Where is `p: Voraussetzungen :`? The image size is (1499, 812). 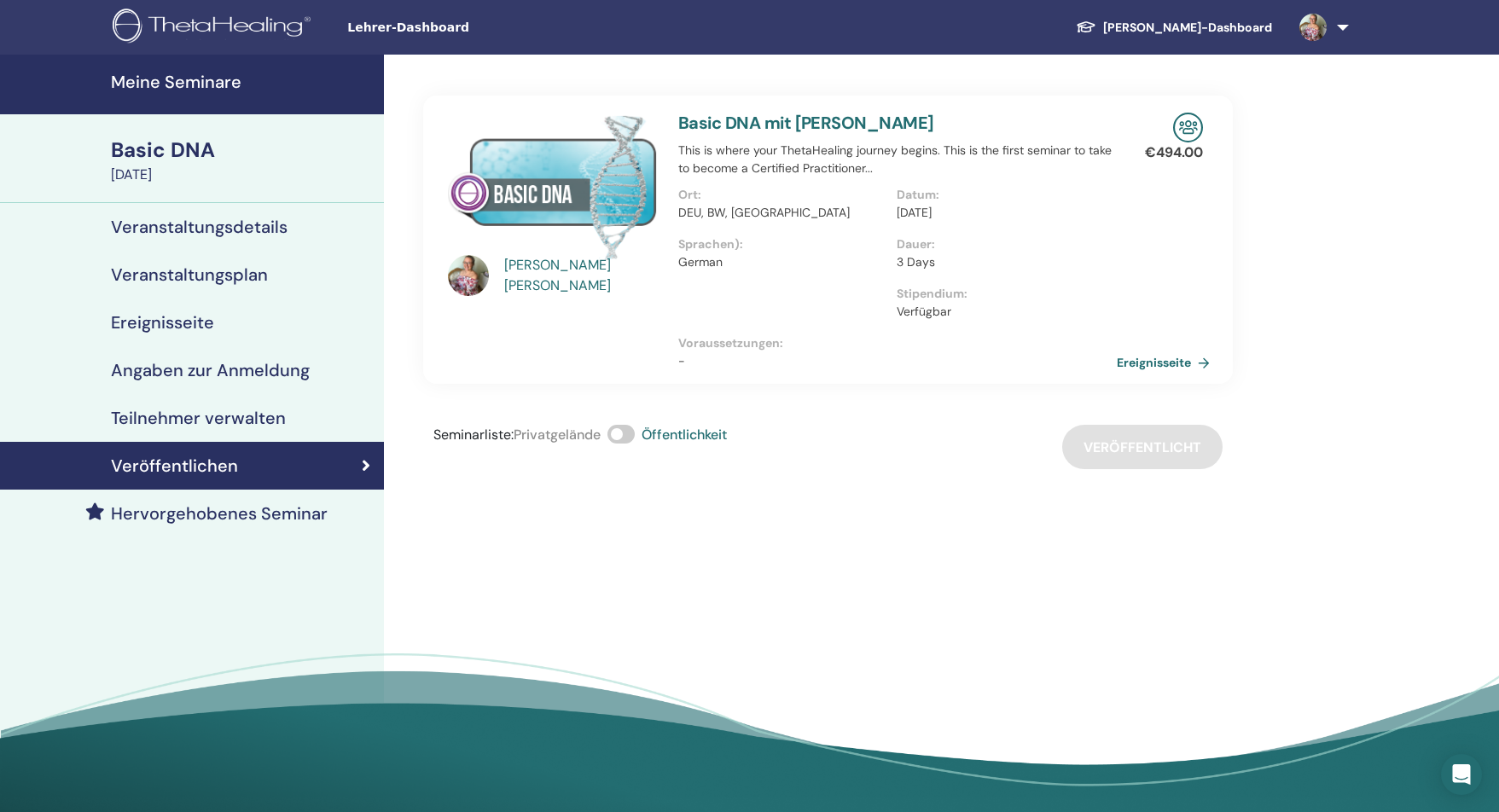 p: Voraussetzungen : is located at coordinates (896, 343).